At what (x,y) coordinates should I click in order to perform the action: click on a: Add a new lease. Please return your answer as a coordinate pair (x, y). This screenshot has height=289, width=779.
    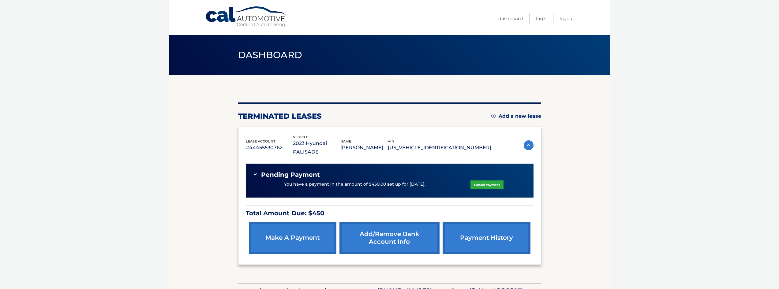
    Looking at the image, I should click on (516, 116).